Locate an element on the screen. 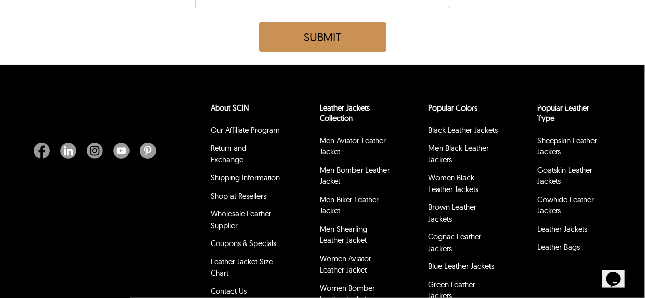 Image resolution: width=645 pixels, height=298 pixels. span: 1 is located at coordinates (6, 8).